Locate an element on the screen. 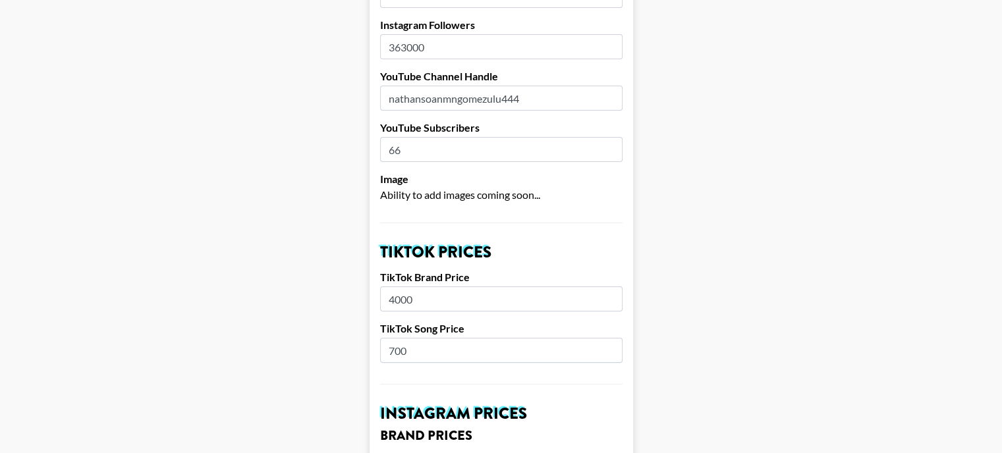  h3: Brand Prices is located at coordinates (501, 436).